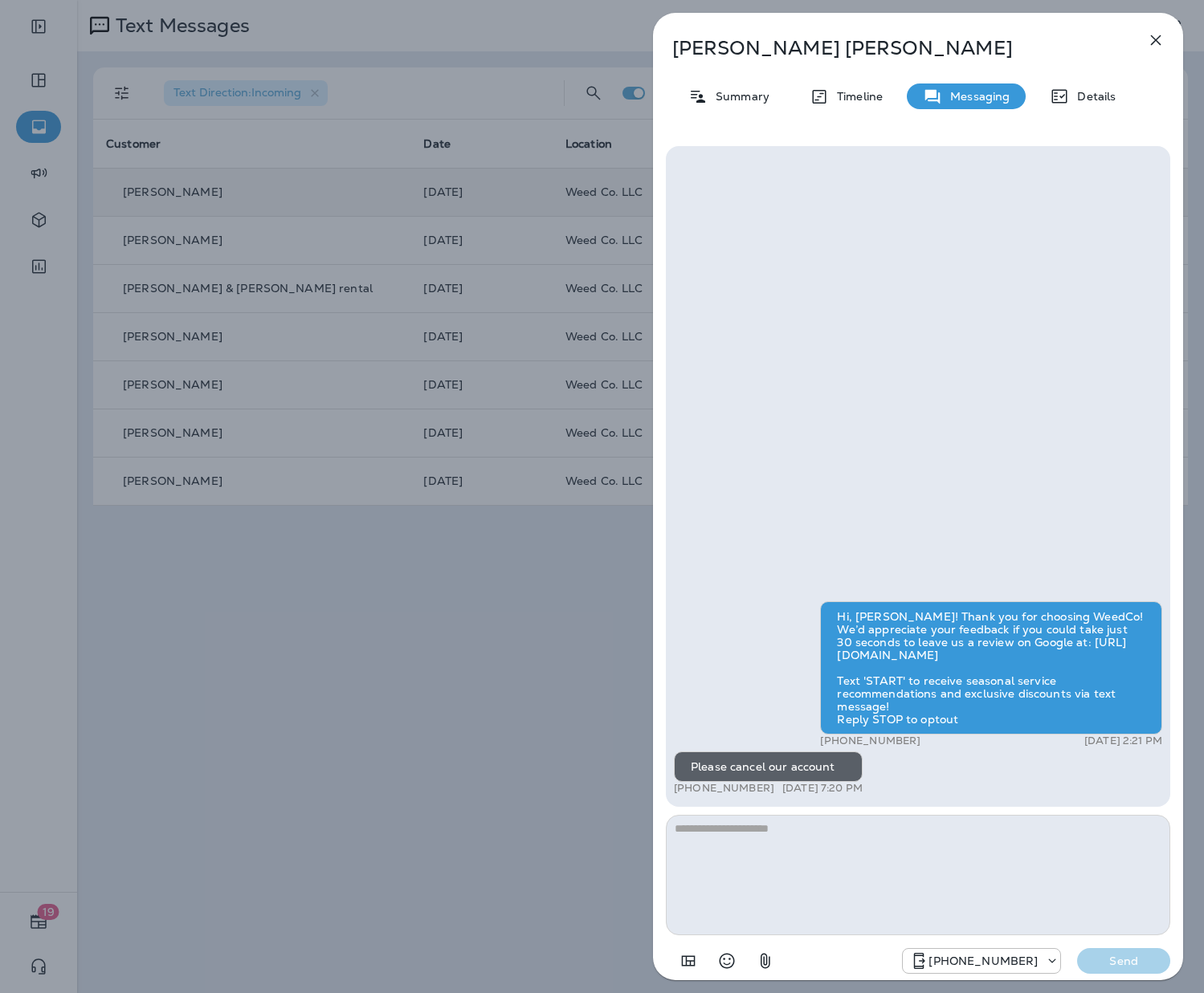 The height and width of the screenshot is (993, 1204). What do you see at coordinates (688, 961) in the screenshot?
I see `button: Add in a premade template` at bounding box center [688, 961].